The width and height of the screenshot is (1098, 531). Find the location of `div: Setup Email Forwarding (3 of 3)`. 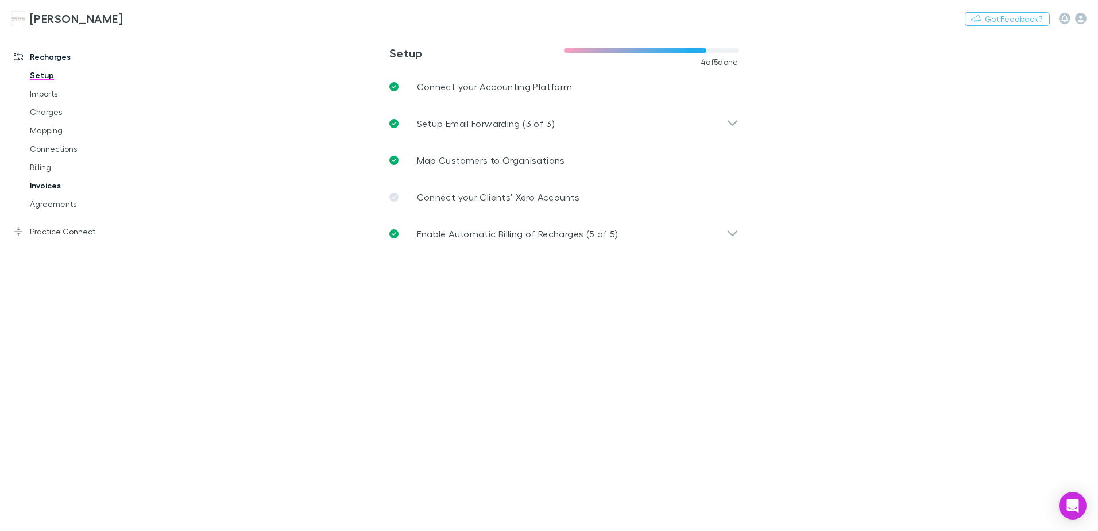

div: Setup Email Forwarding (3 of 3) is located at coordinates (564, 123).